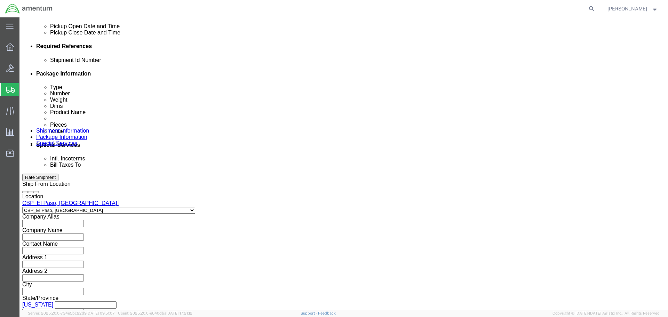 This screenshot has width=668, height=317. What do you see at coordinates (71, 313) in the screenshot?
I see `span: Server: 2025.20.0-734e5bc92d9` at bounding box center [71, 313].